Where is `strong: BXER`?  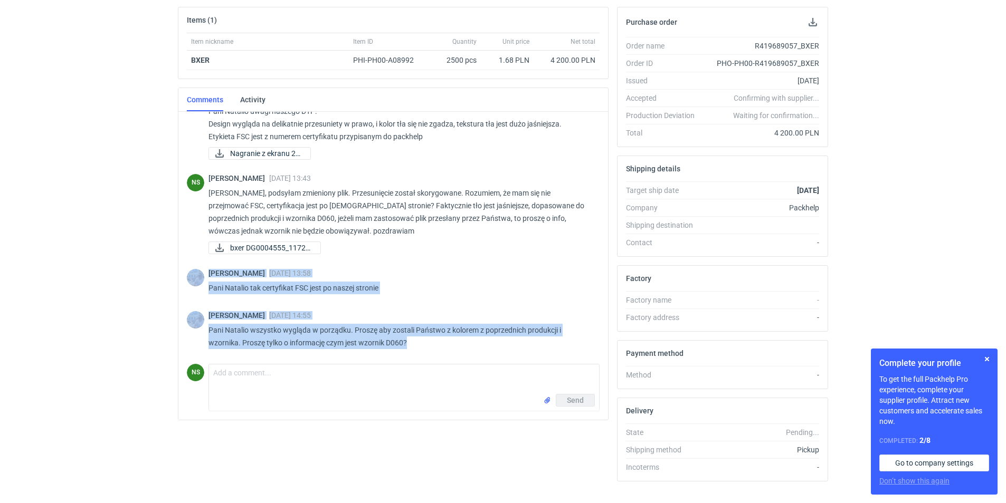
strong: BXER is located at coordinates (200, 60).